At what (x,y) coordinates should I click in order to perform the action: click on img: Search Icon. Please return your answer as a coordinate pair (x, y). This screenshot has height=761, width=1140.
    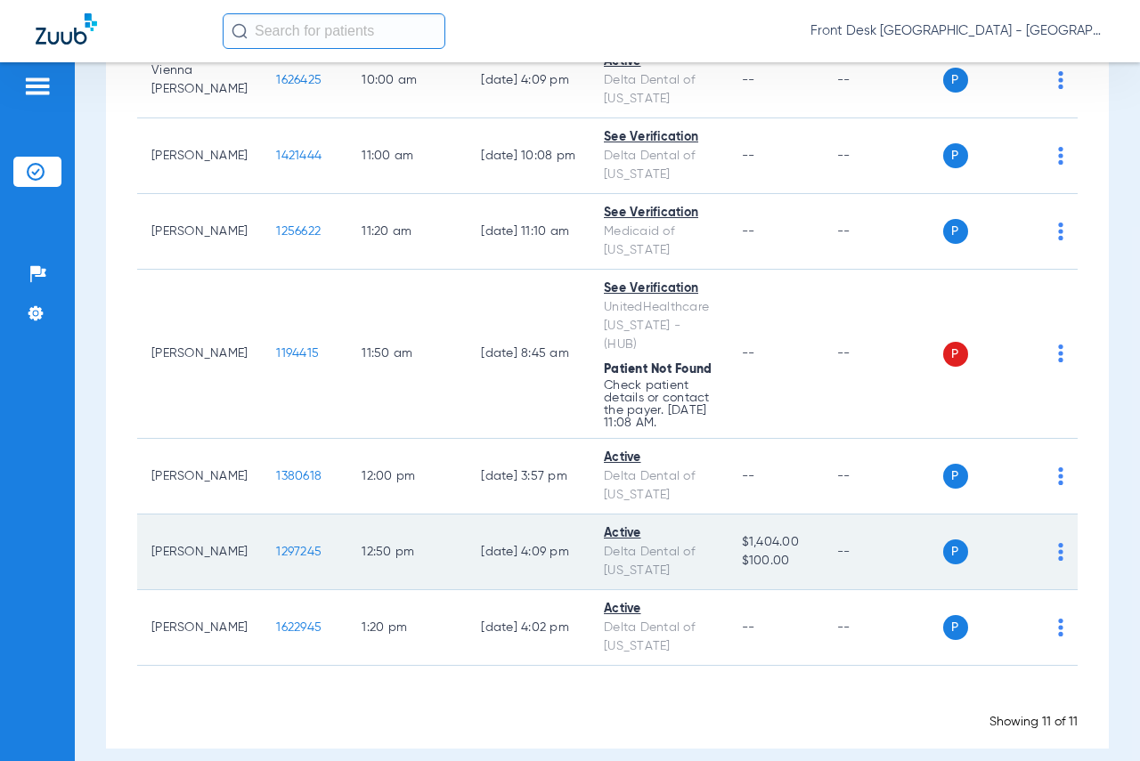
    Looking at the image, I should click on (239, 31).